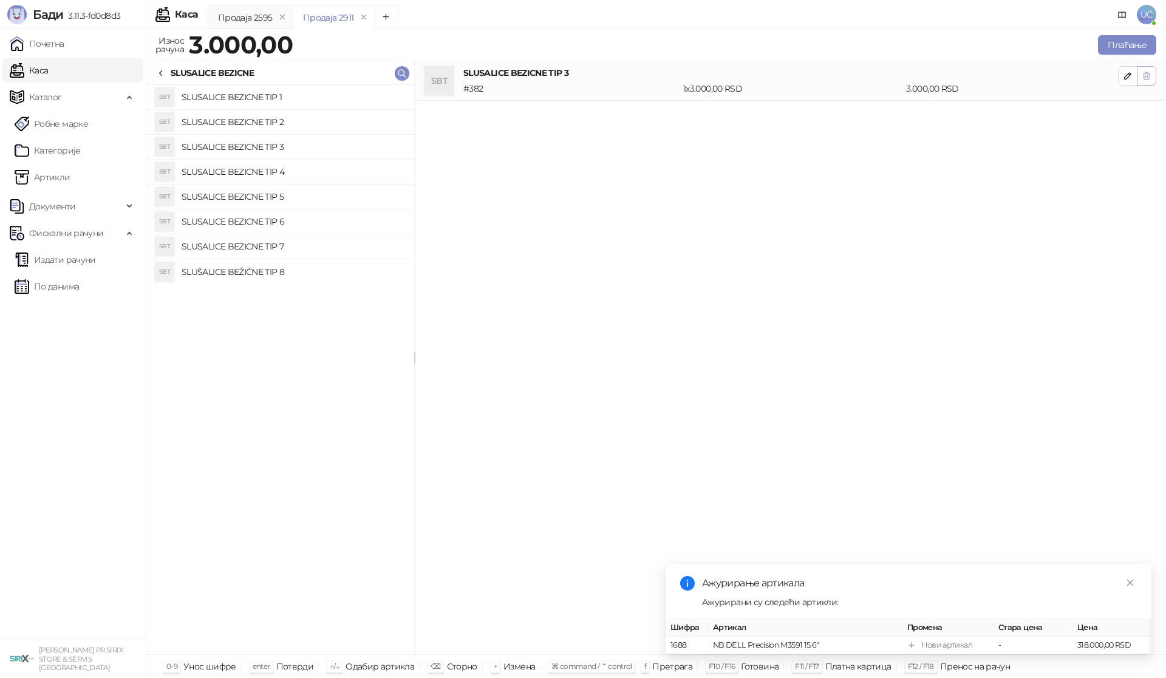 Image resolution: width=1166 pixels, height=678 pixels. I want to click on h4: SLUSALICE BEZICNE TIP 4, so click(293, 172).